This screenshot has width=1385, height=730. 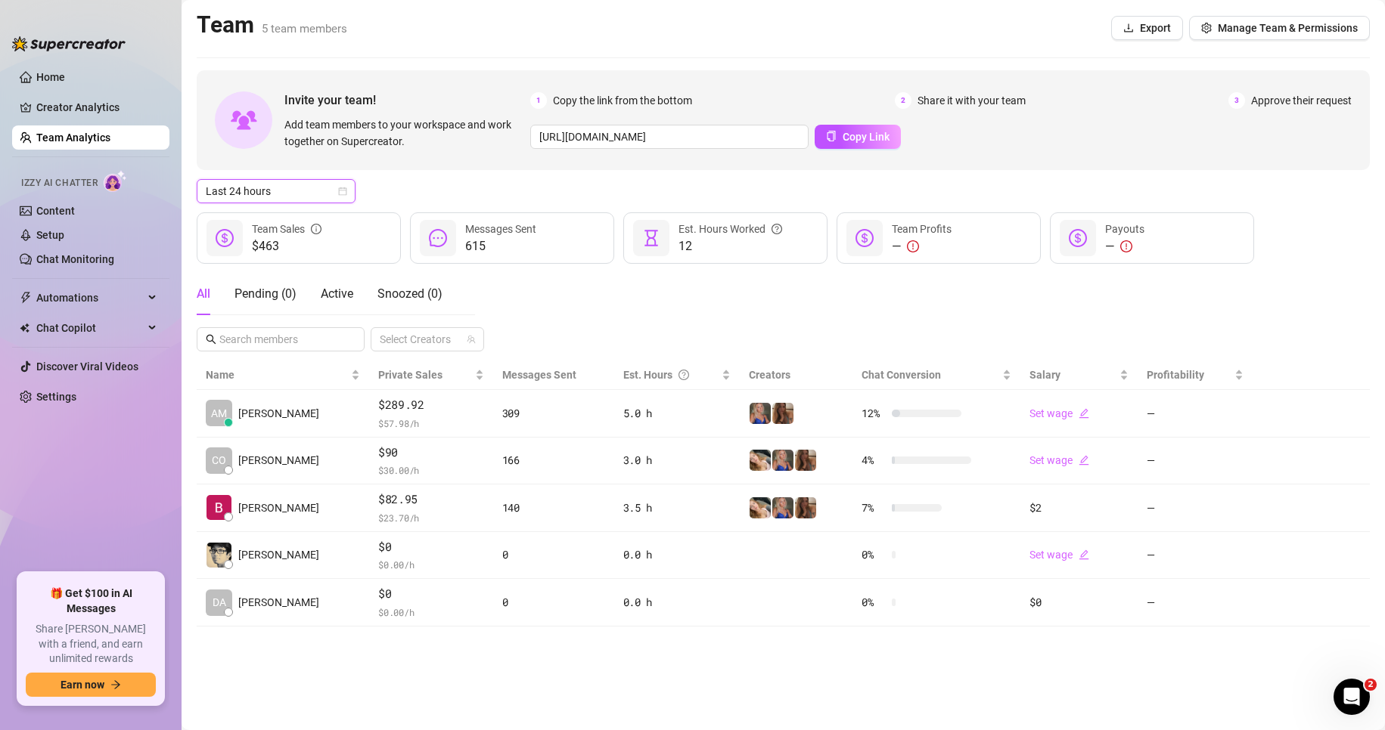 What do you see at coordinates (1175, 375) in the screenshot?
I see `span: Profitability` at bounding box center [1175, 375].